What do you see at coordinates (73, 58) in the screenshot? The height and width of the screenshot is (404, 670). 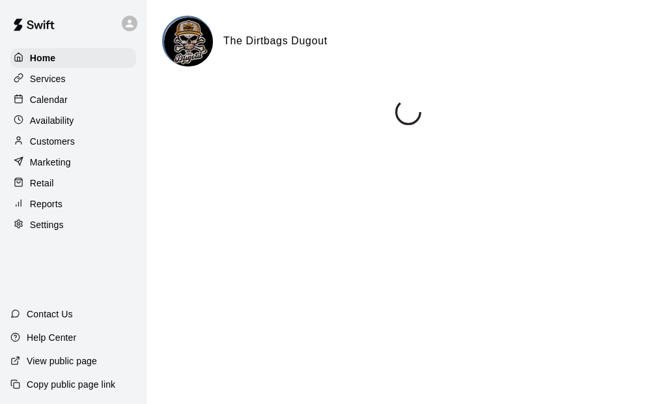 I see `div: Home` at bounding box center [73, 58].